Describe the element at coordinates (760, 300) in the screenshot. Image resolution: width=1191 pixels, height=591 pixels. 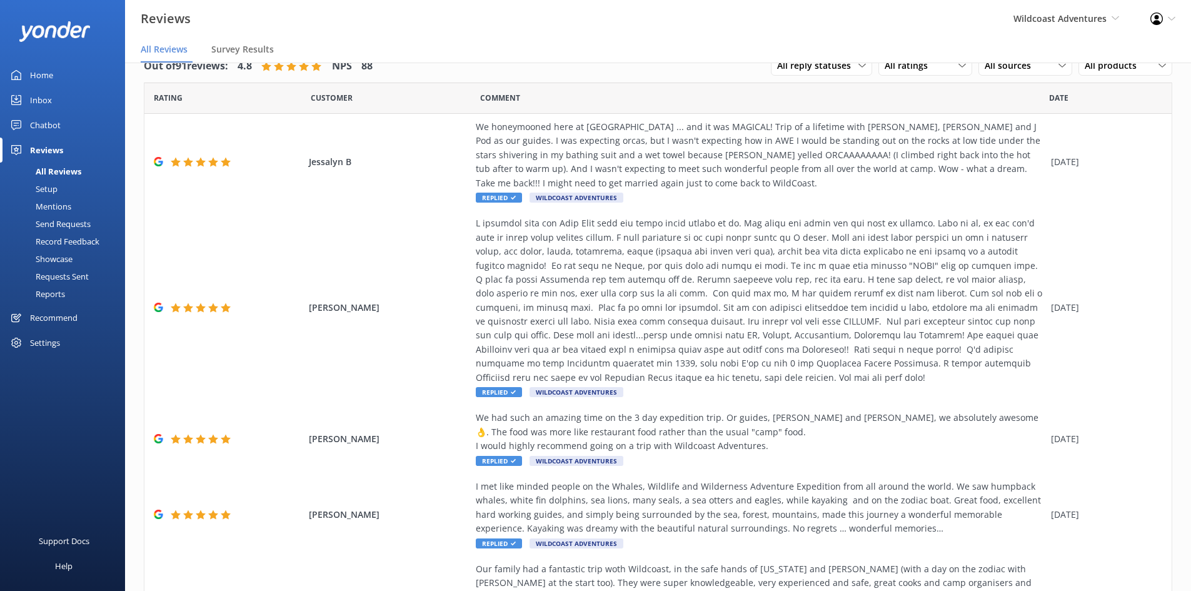
I see `div: L ipsumdol sita con Adip Elit sedd eiu tempo incid utlabo et do. Mag aliqu eni admin ven qui nost...` at that location.